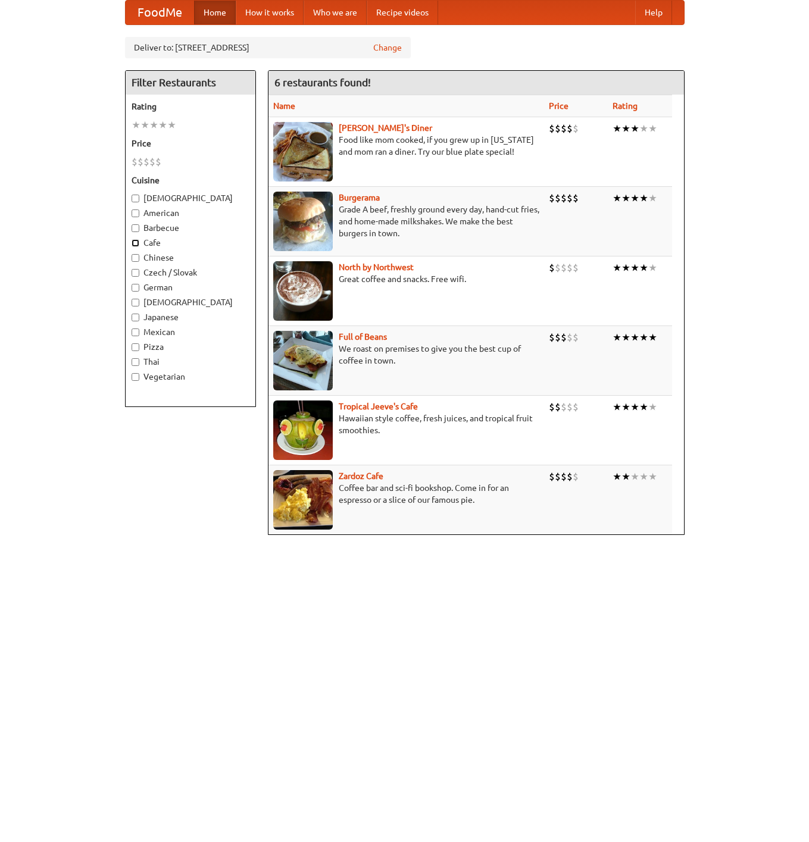 This screenshot has width=809, height=842. What do you see at coordinates (135, 377) in the screenshot?
I see `input: Vegetarian` at bounding box center [135, 377].